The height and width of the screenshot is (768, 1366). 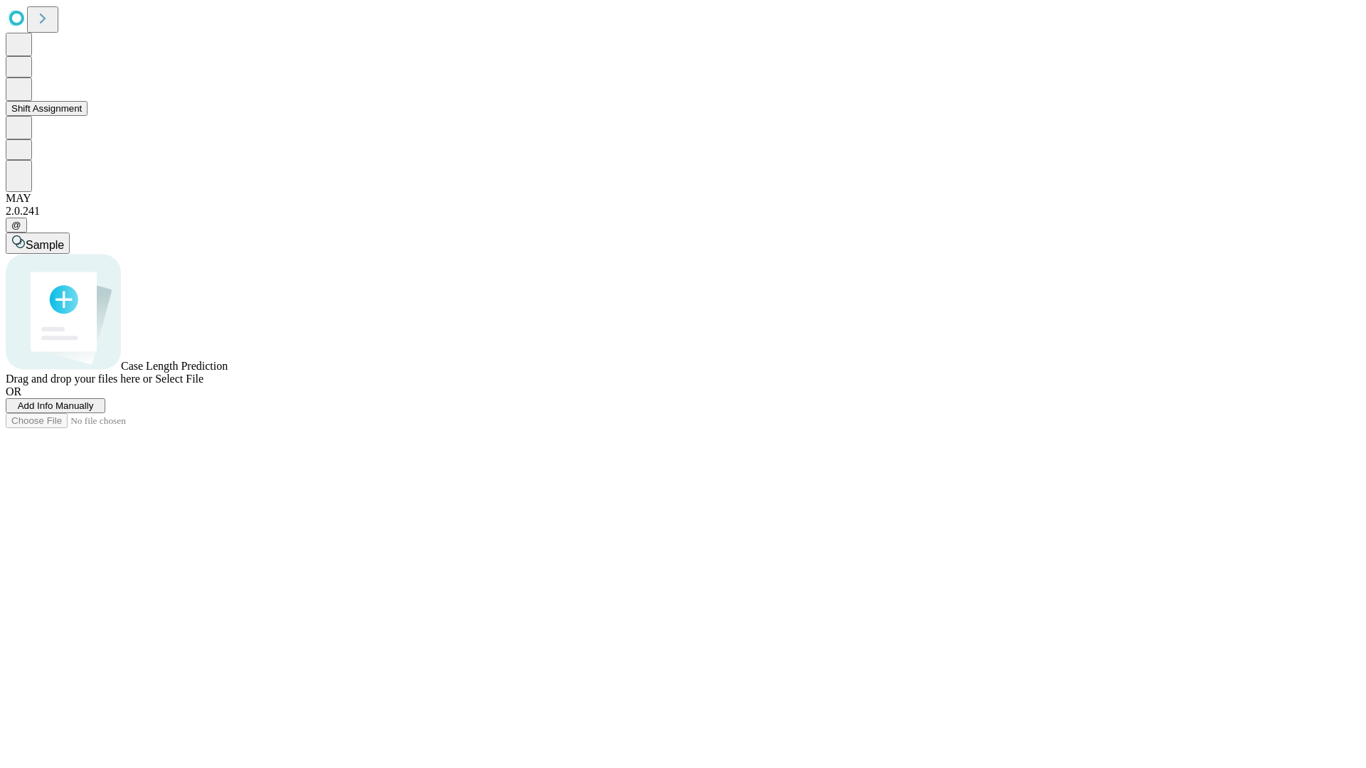 I want to click on div: 2.0.241, so click(x=683, y=211).